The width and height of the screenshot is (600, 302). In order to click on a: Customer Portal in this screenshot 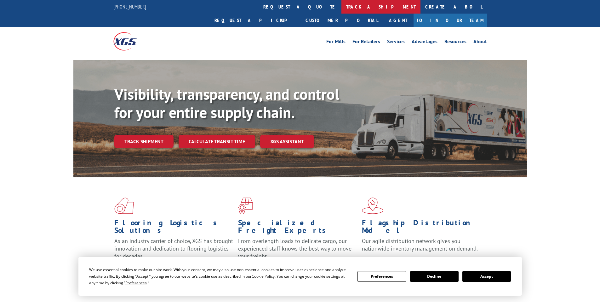, I will do `click(342, 20)`.